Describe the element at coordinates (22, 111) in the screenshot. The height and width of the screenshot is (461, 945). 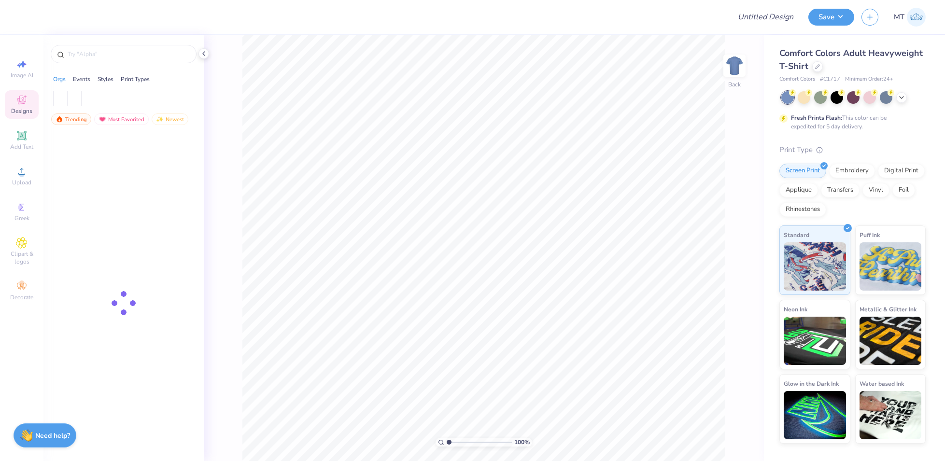
I see `span: Designs` at that location.